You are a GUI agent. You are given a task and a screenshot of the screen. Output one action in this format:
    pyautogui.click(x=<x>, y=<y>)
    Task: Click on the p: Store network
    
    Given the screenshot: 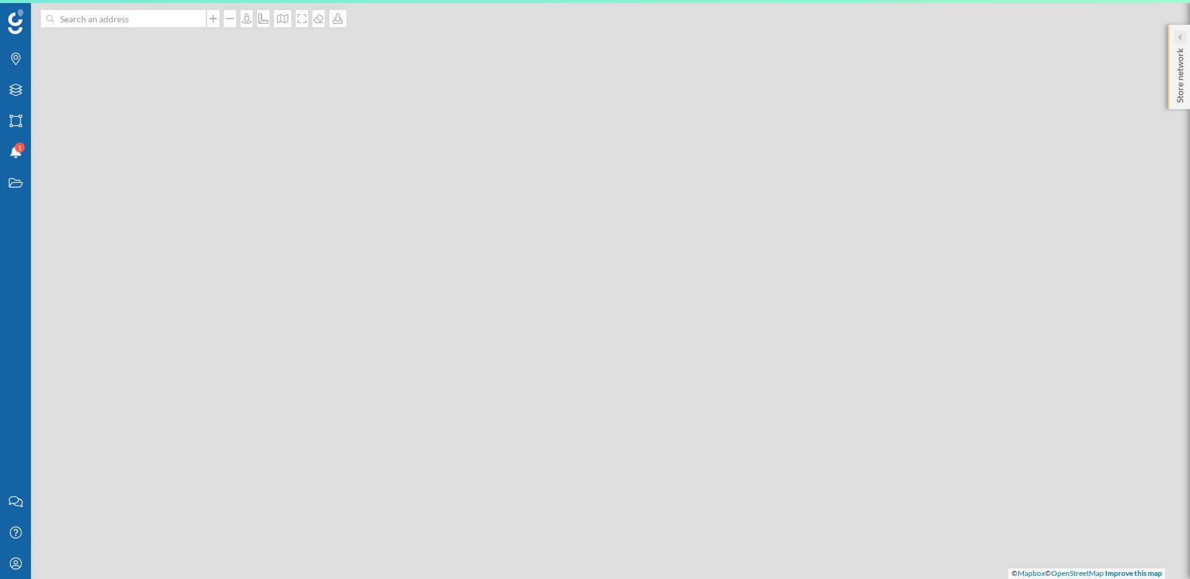 What is the action you would take?
    pyautogui.click(x=1180, y=73)
    